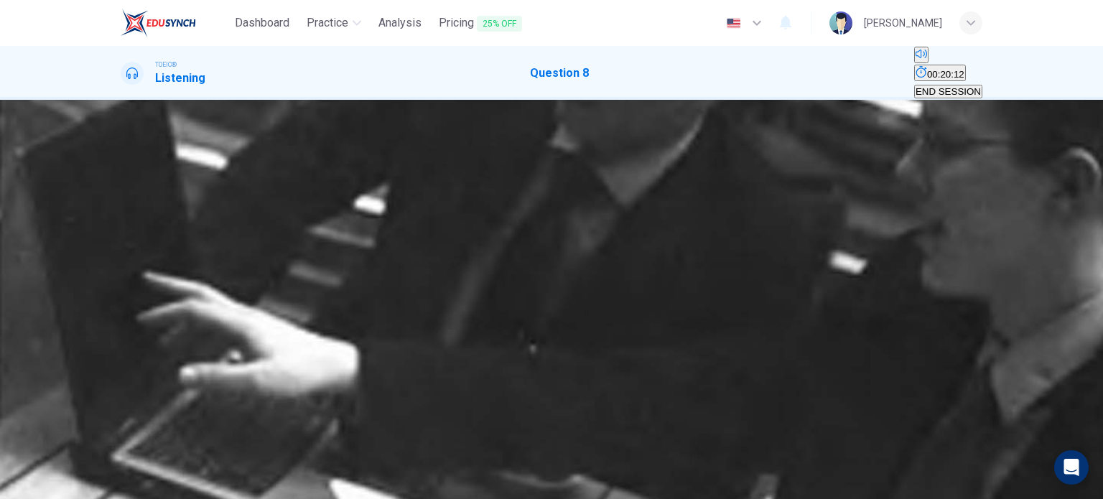  I want to click on div: Open Intercom Messenger, so click(1071, 467).